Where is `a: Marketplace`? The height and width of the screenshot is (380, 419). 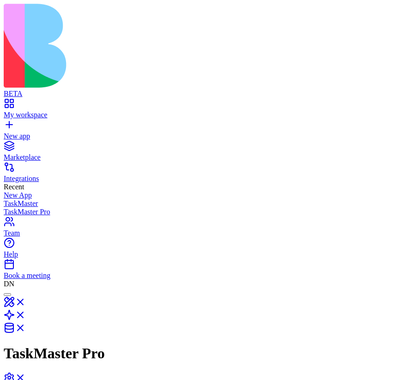
a: Marketplace is located at coordinates (210, 153).